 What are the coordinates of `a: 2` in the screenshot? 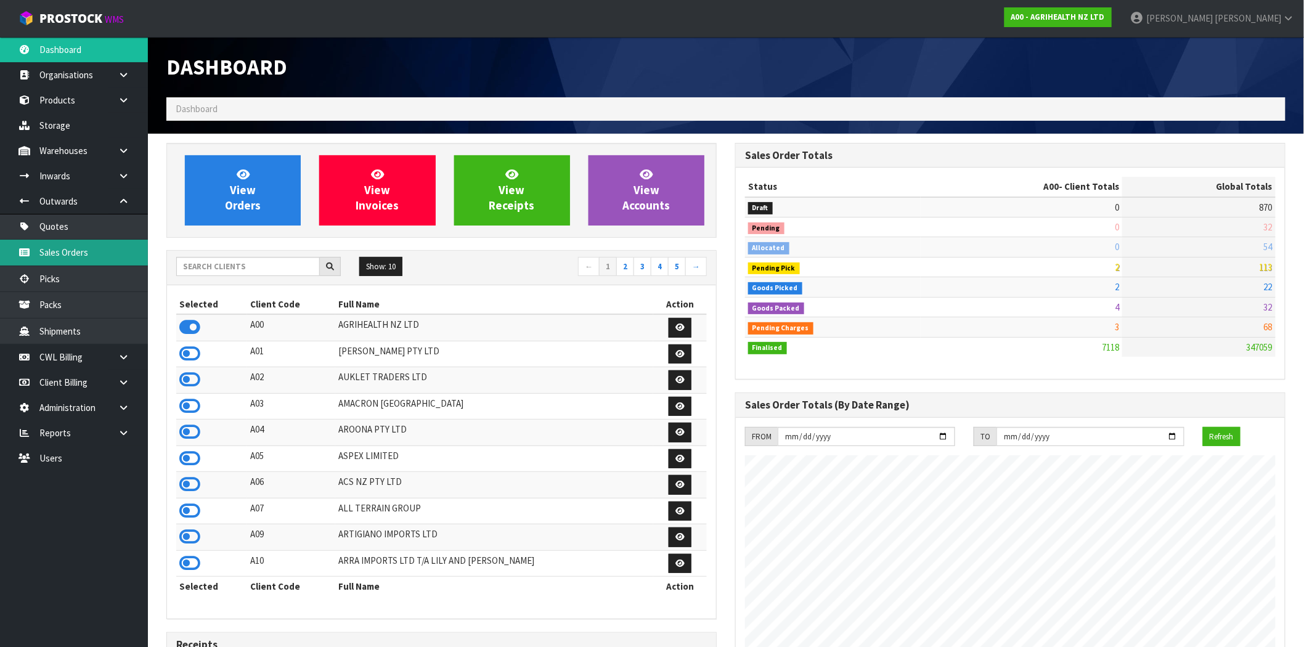 It's located at (625, 267).